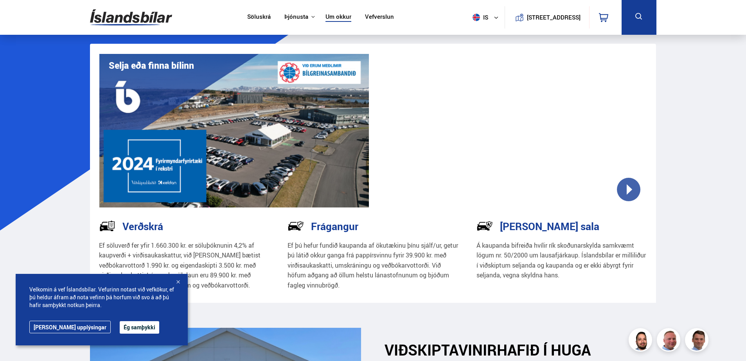 The width and height of the screenshot is (746, 361). Describe the element at coordinates (485, 226) in the screenshot. I see `img: -Svtn6bYgwAsiwNX.svg` at that location.